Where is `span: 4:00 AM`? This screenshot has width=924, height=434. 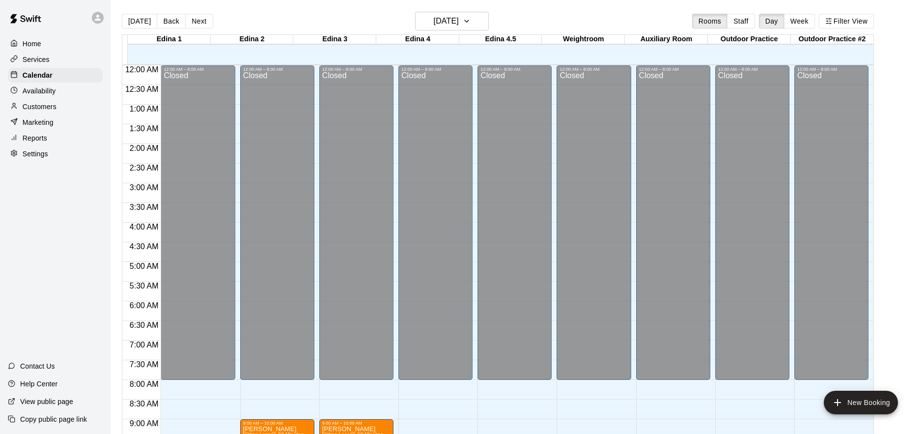 span: 4:00 AM is located at coordinates (144, 226).